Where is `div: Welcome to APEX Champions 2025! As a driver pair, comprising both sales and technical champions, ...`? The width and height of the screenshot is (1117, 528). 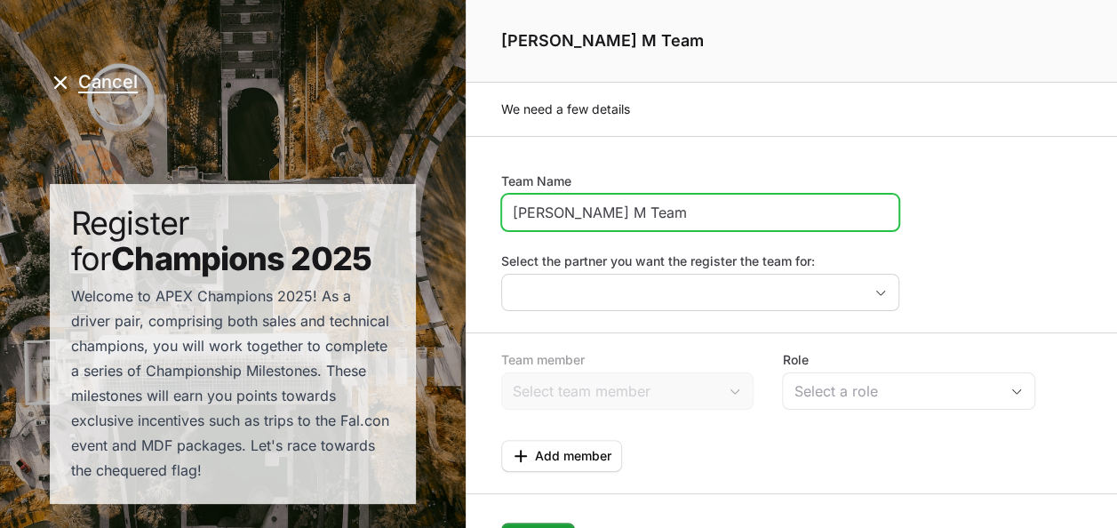 div: Welcome to APEX Champions 2025! As a driver pair, comprising both sales and technical champions, ... is located at coordinates (233, 383).